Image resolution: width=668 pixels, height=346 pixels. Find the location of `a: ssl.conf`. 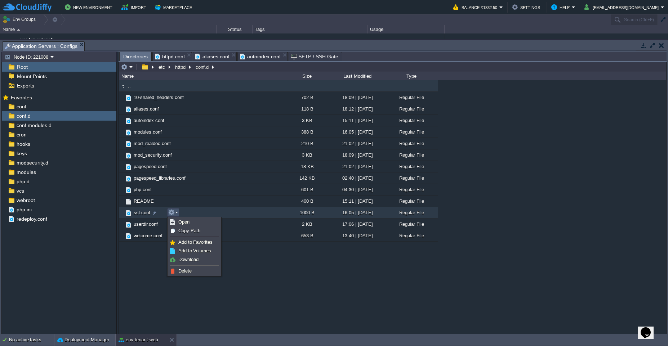

a: ssl.conf is located at coordinates (142, 212).